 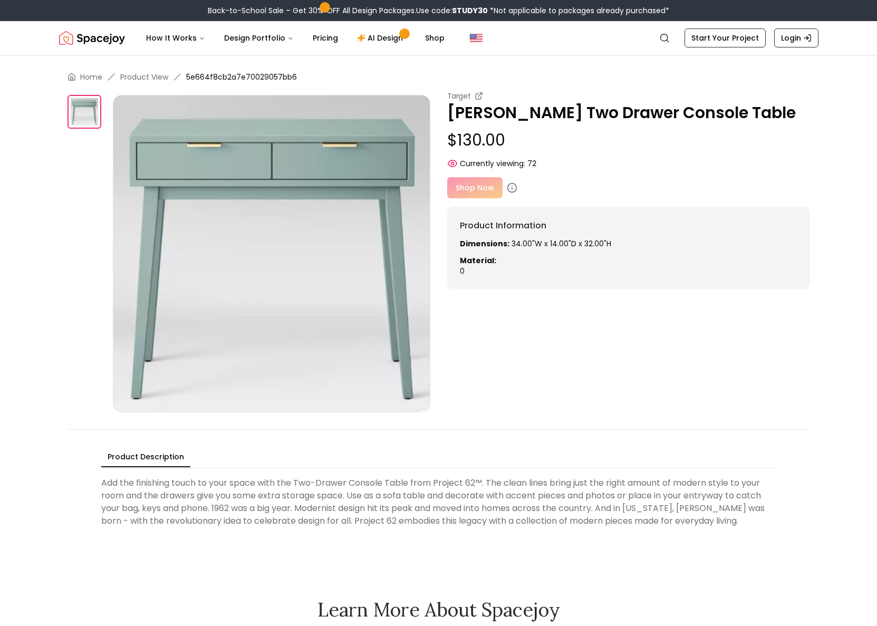 I want to click on a: Pricing, so click(x=325, y=38).